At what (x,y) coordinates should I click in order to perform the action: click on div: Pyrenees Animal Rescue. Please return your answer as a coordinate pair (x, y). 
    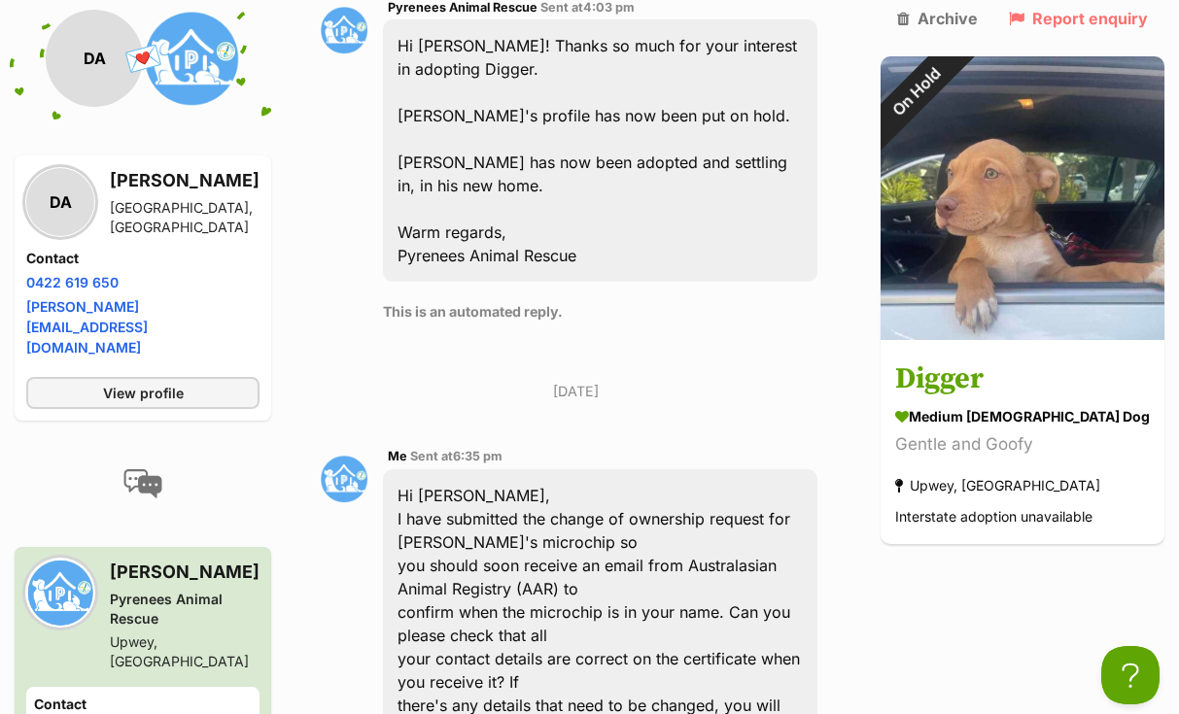
    Looking at the image, I should click on (185, 609).